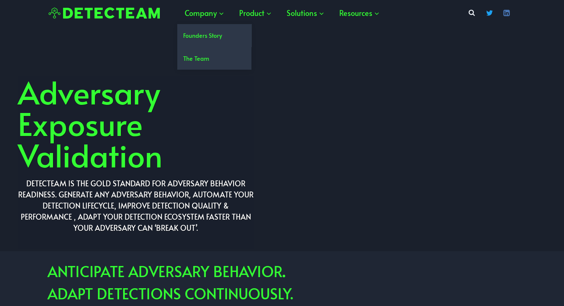 This screenshot has height=306, width=564. I want to click on img: Detecteam, so click(104, 13).